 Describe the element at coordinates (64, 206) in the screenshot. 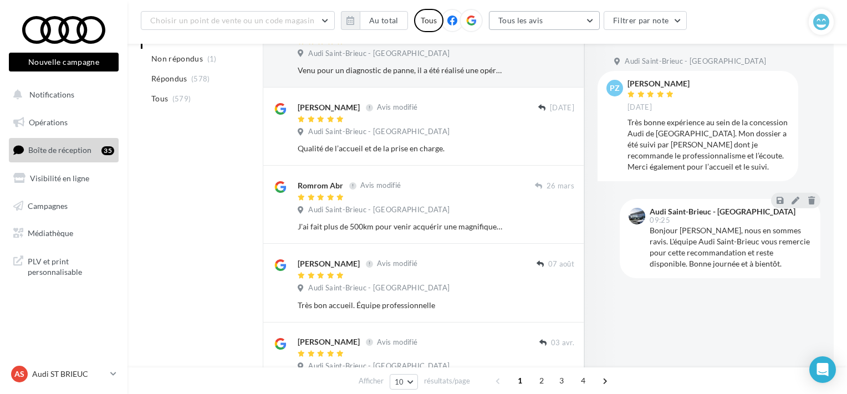

I see `a: Campagnes` at that location.